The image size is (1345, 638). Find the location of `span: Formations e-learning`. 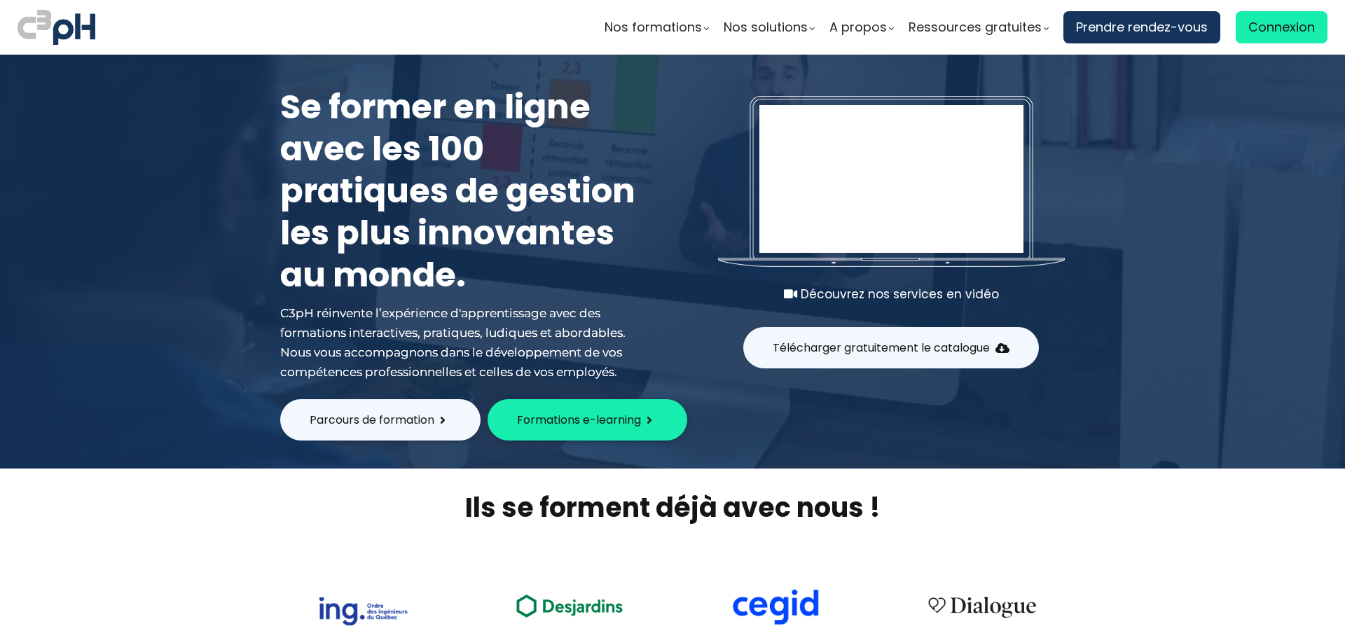

span: Formations e-learning is located at coordinates (579, 420).